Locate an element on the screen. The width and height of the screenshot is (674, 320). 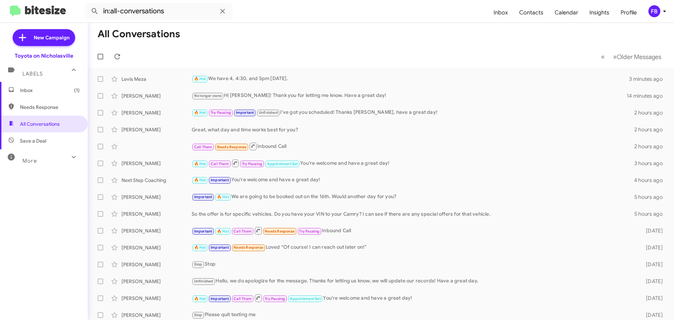
a: Profile is located at coordinates (629, 13).